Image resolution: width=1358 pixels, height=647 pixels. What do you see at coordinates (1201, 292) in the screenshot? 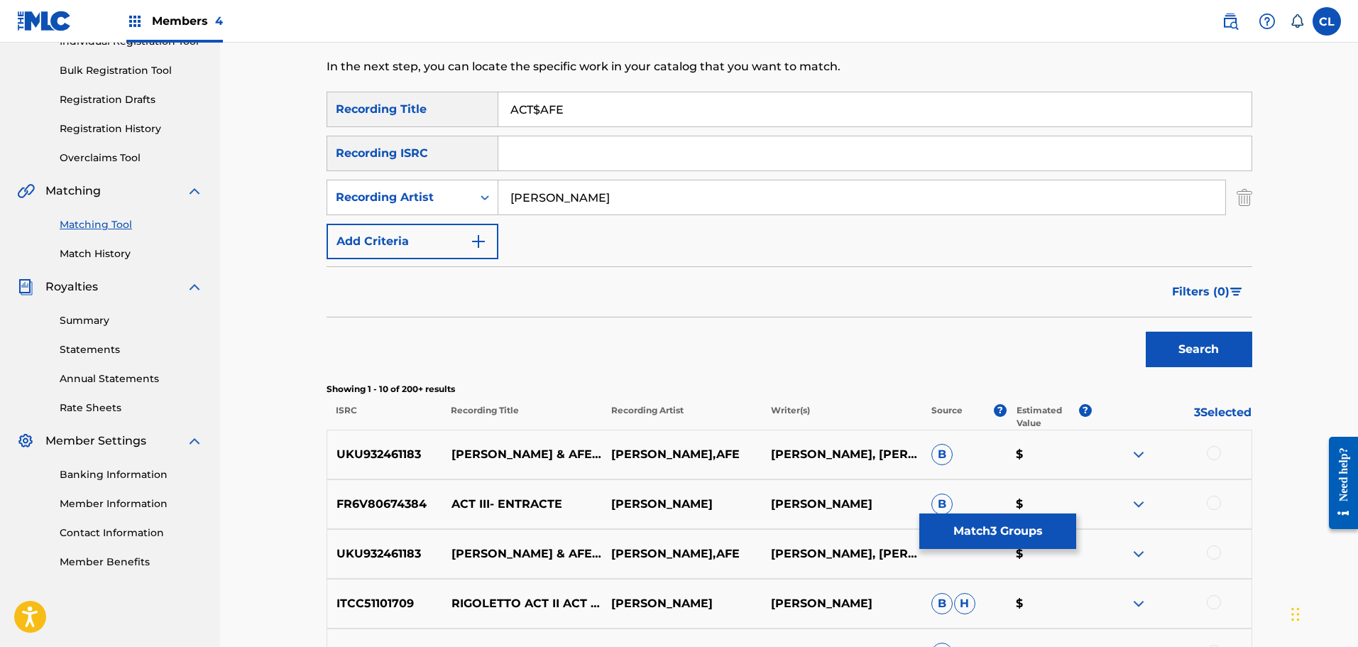
I see `span: Filters ( 0 )` at bounding box center [1201, 292].